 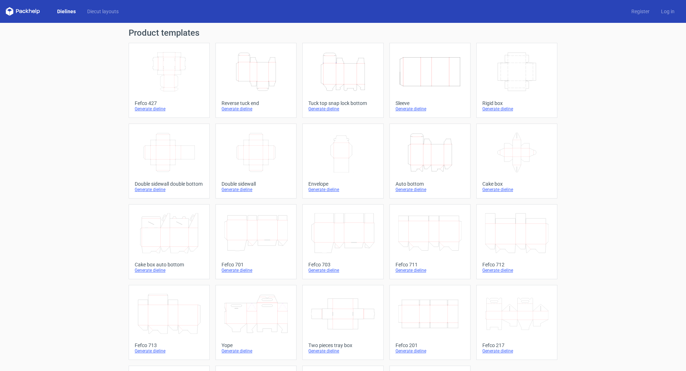 What do you see at coordinates (256, 265) in the screenshot?
I see `div: Fefco 701` at bounding box center [256, 265].